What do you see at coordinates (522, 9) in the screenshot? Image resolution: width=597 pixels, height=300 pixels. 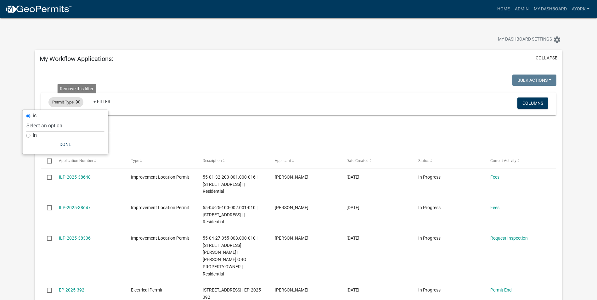 I see `a: Admin` at bounding box center [522, 9].